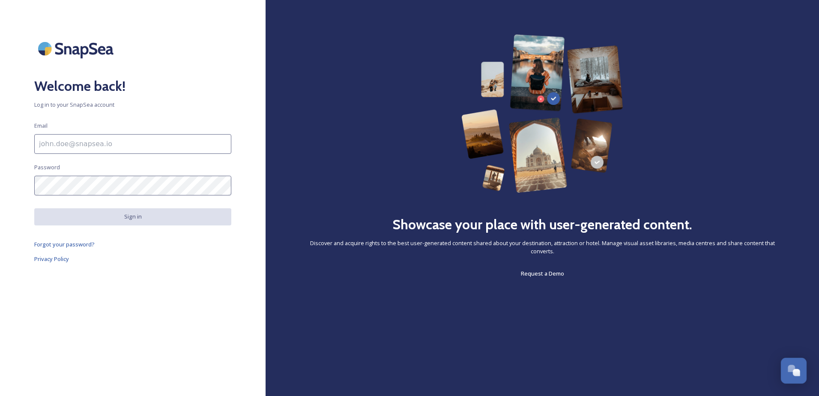  What do you see at coordinates (133, 86) in the screenshot?
I see `h2: Welcome back!` at bounding box center [133, 86].